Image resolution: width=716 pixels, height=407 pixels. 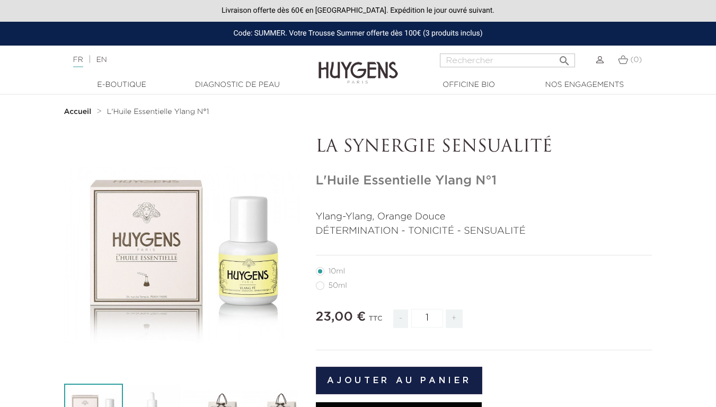 I want to click on p: Ylang-Ylang, Orange Douce, so click(x=484, y=217).